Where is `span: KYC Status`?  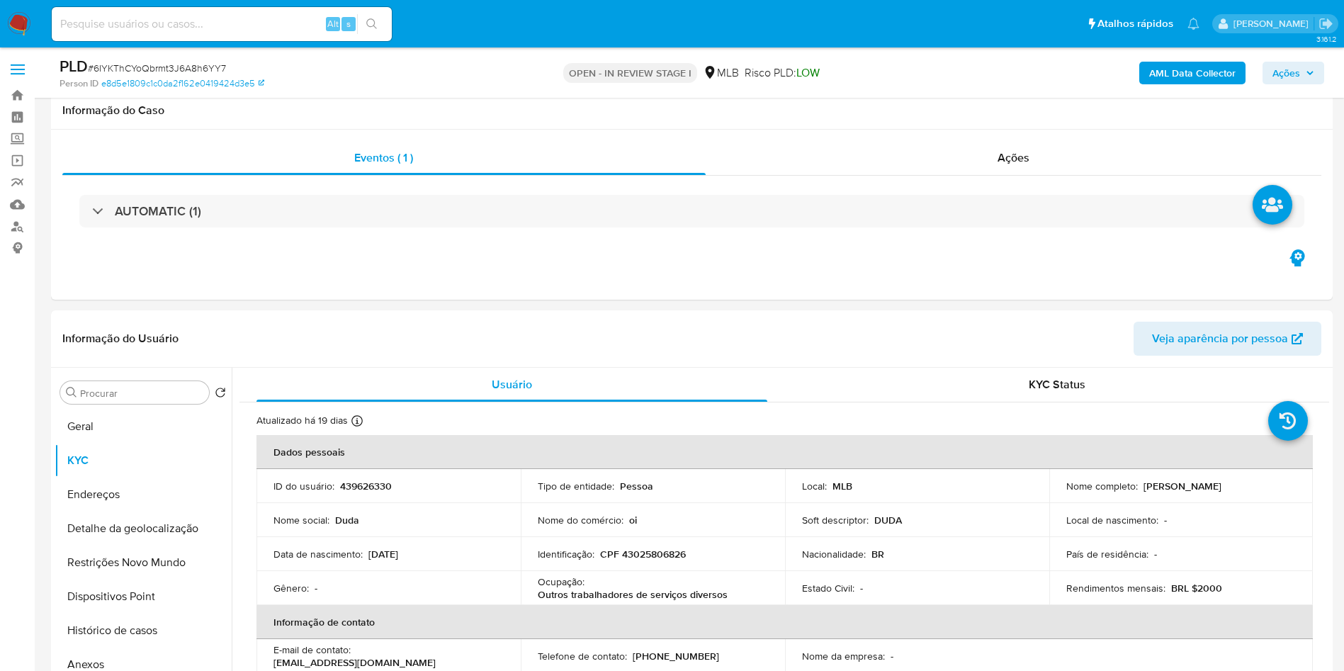
span: KYC Status is located at coordinates (1057, 384).